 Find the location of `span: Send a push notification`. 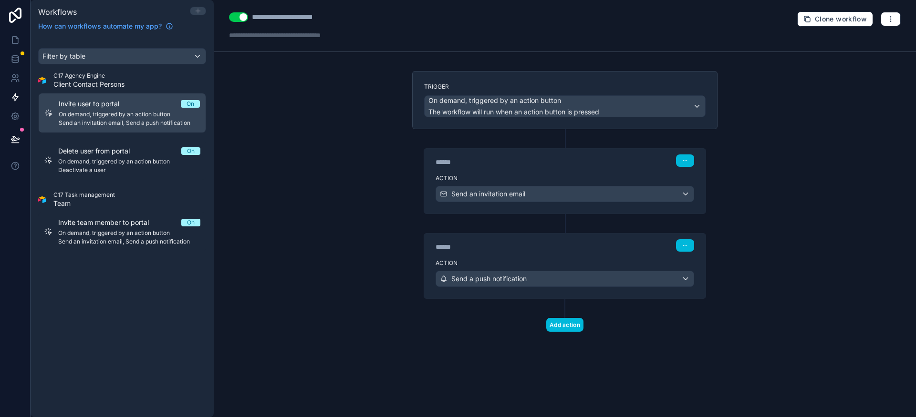

span: Send a push notification is located at coordinates (489, 279).